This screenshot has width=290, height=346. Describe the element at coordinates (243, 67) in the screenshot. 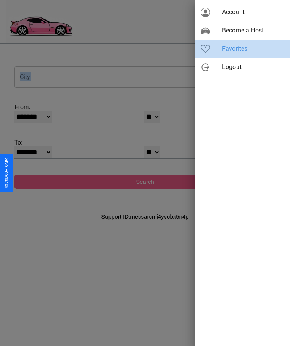

I see `div: Logout` at that location.